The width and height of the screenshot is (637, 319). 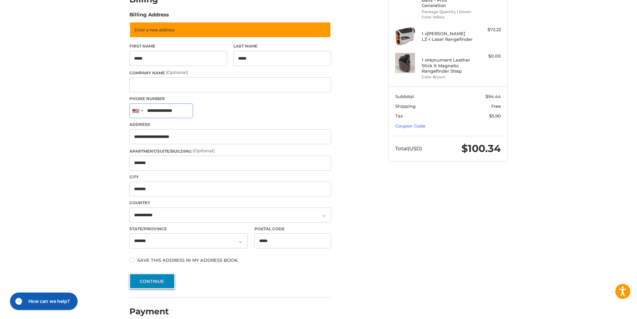 What do you see at coordinates (152, 281) in the screenshot?
I see `button: Continue` at bounding box center [152, 281].